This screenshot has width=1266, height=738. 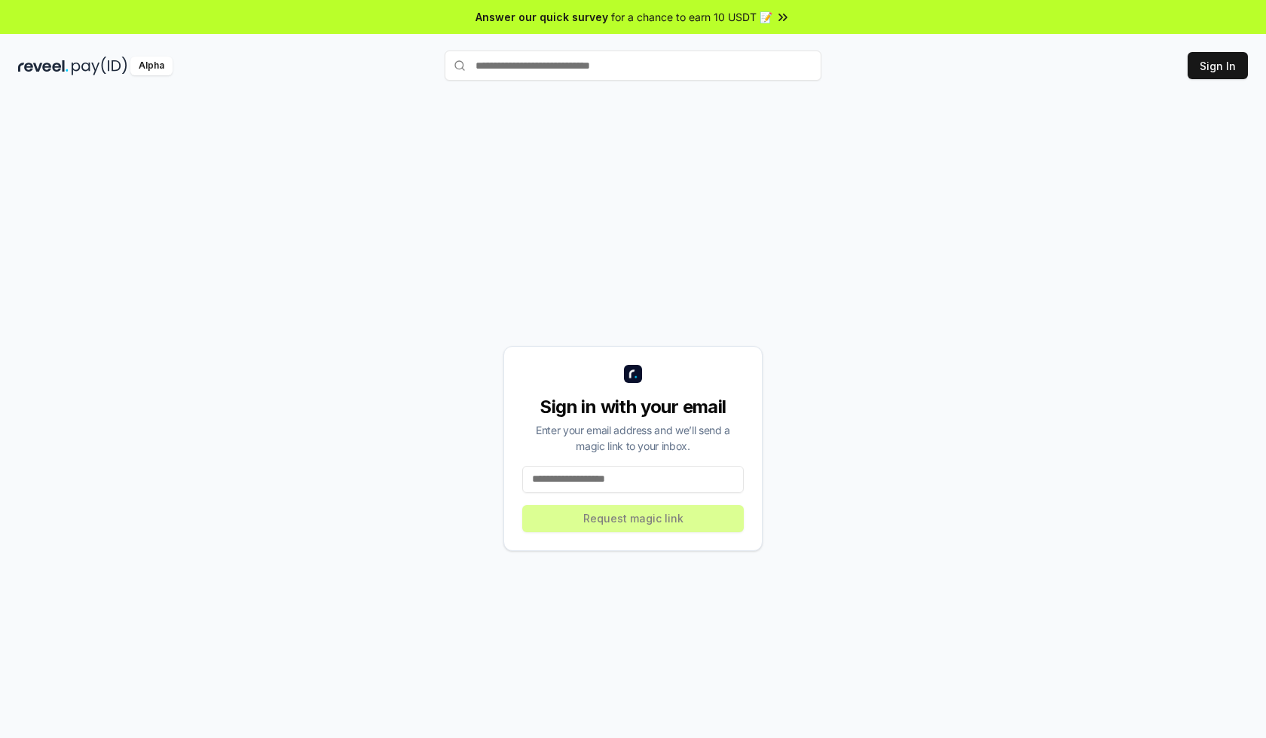 What do you see at coordinates (151, 66) in the screenshot?
I see `div: Alpha` at bounding box center [151, 66].